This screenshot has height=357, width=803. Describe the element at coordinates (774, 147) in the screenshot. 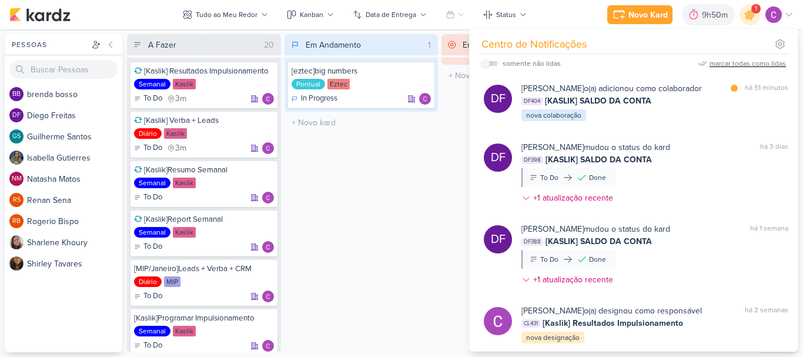

I see `div: há 3 dias` at that location.